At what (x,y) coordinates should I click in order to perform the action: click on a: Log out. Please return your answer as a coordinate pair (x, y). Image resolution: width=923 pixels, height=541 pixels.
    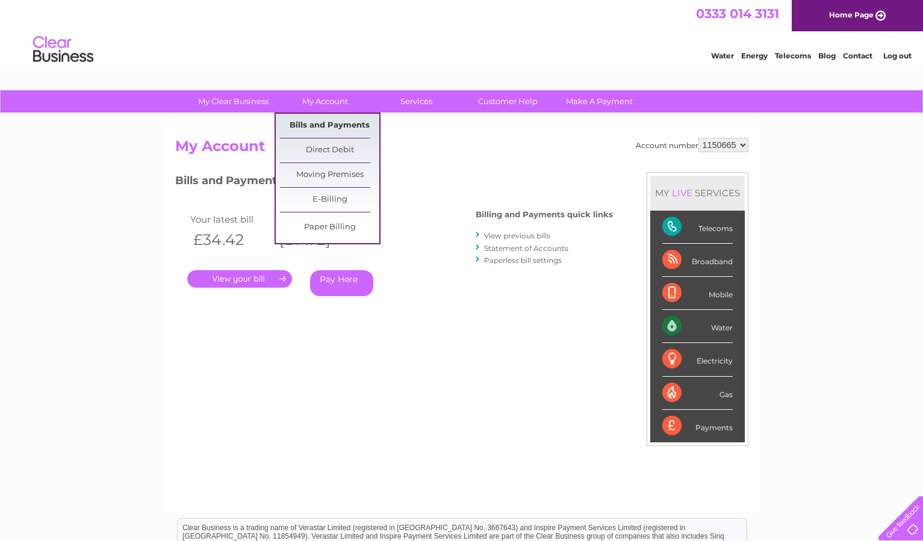
    Looking at the image, I should click on (897, 55).